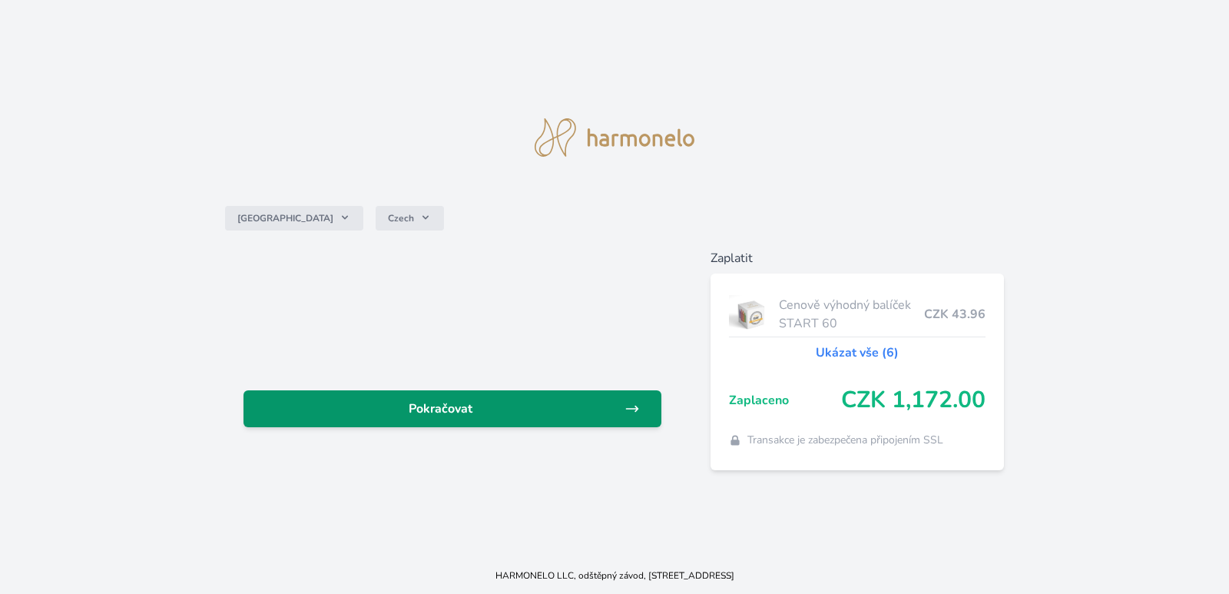 Image resolution: width=1229 pixels, height=594 pixels. I want to click on span: CZK 1,172.00, so click(914, 400).